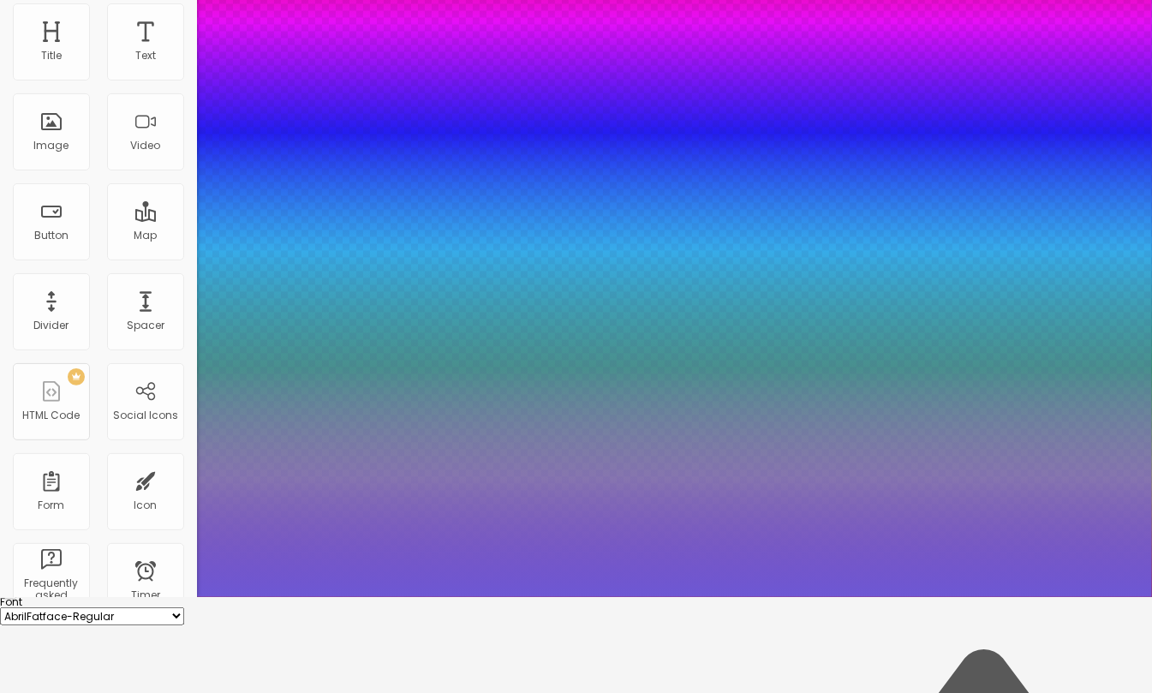 The width and height of the screenshot is (1152, 693). I want to click on div: HTML Code, so click(51, 415).